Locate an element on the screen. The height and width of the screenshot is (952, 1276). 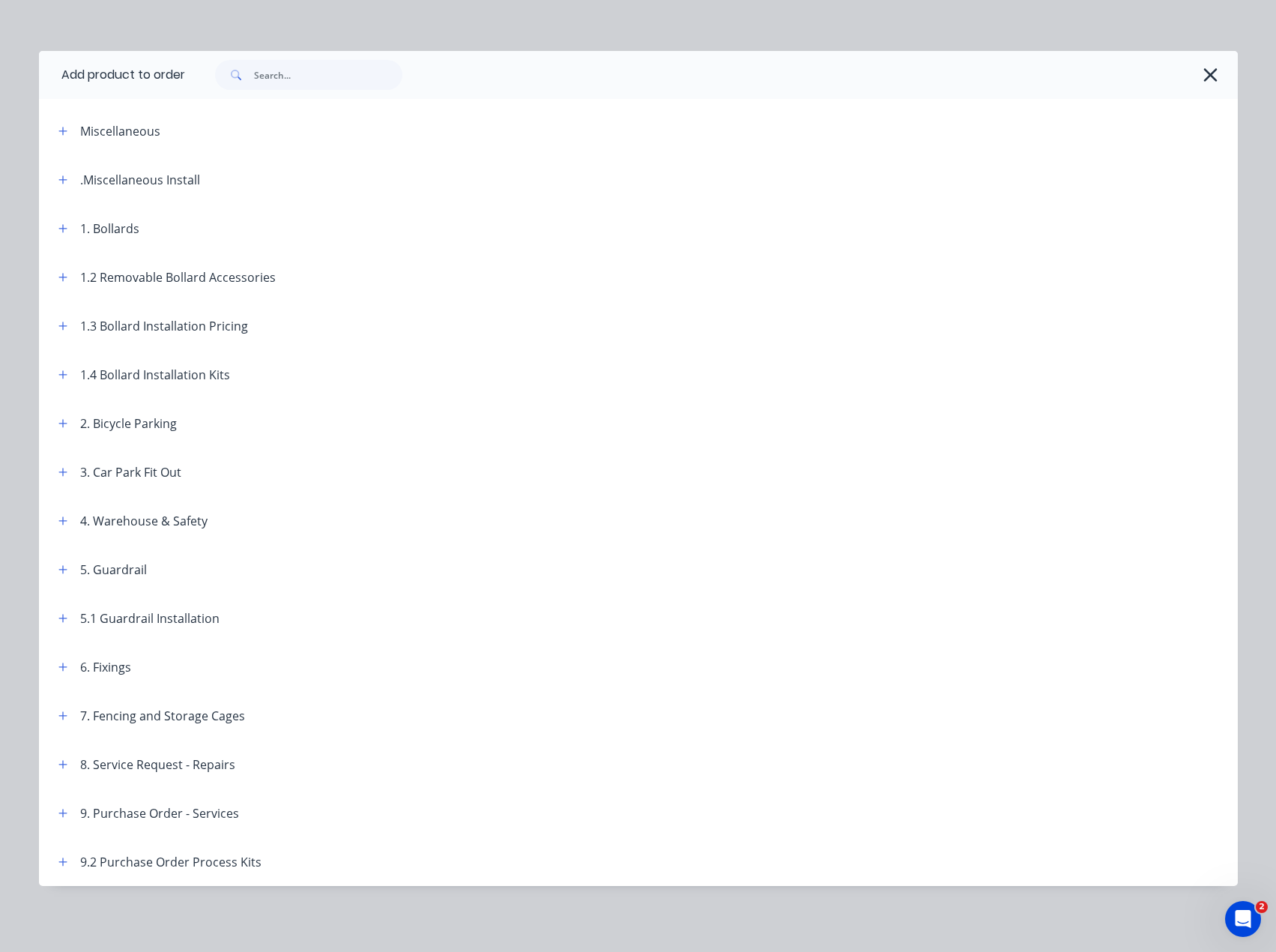
div: 1.3 Bollard Installation Pricing is located at coordinates (165, 326).